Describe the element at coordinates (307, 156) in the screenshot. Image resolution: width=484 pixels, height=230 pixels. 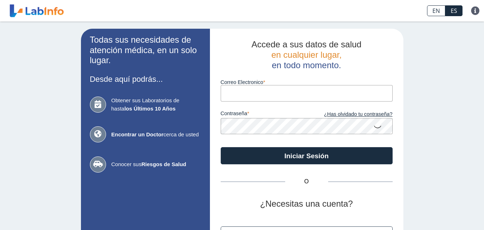
I see `button: Iniciar Sesión` at that location.